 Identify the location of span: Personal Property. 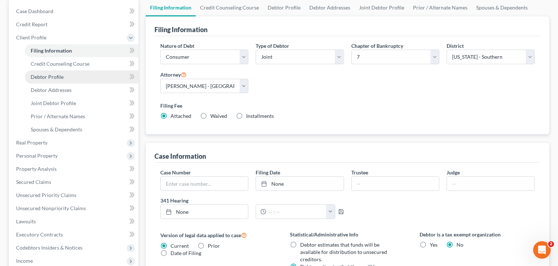
(37, 156).